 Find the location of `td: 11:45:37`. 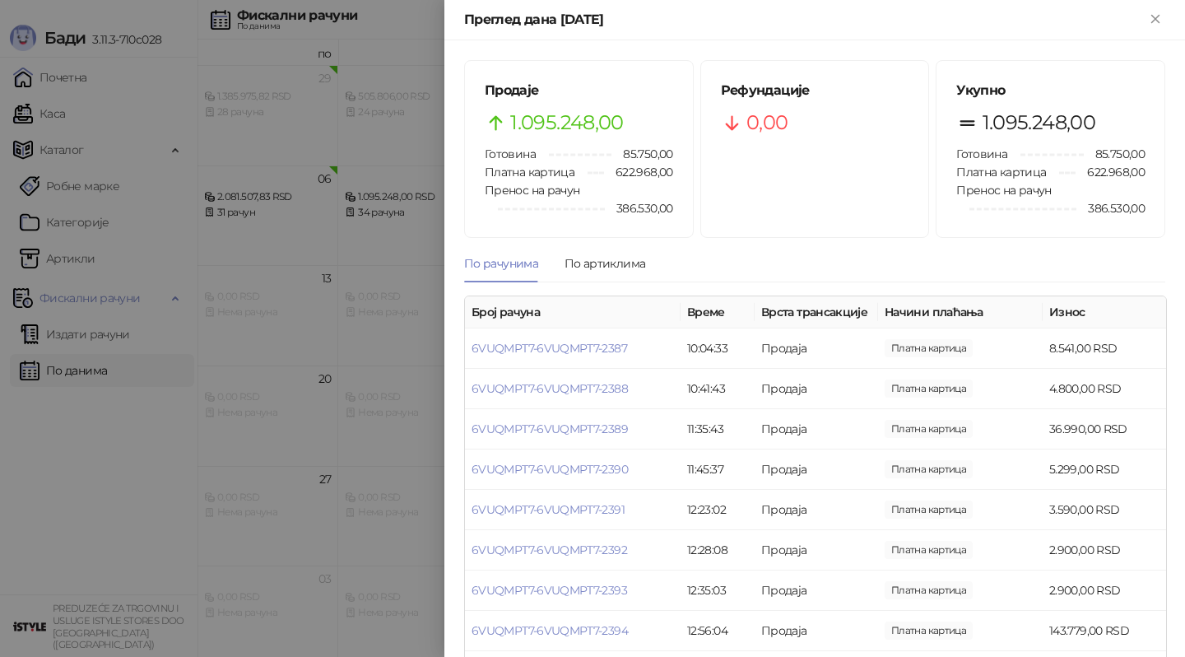

td: 11:45:37 is located at coordinates (718, 469).